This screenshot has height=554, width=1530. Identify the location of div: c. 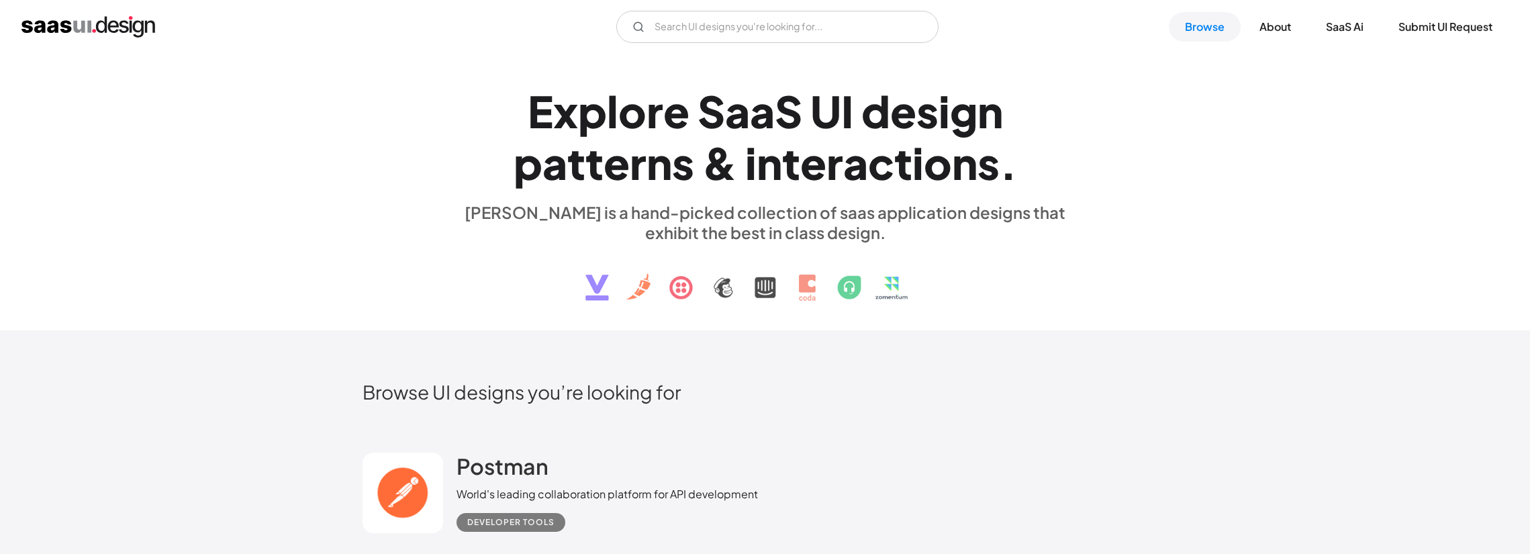
(881, 162).